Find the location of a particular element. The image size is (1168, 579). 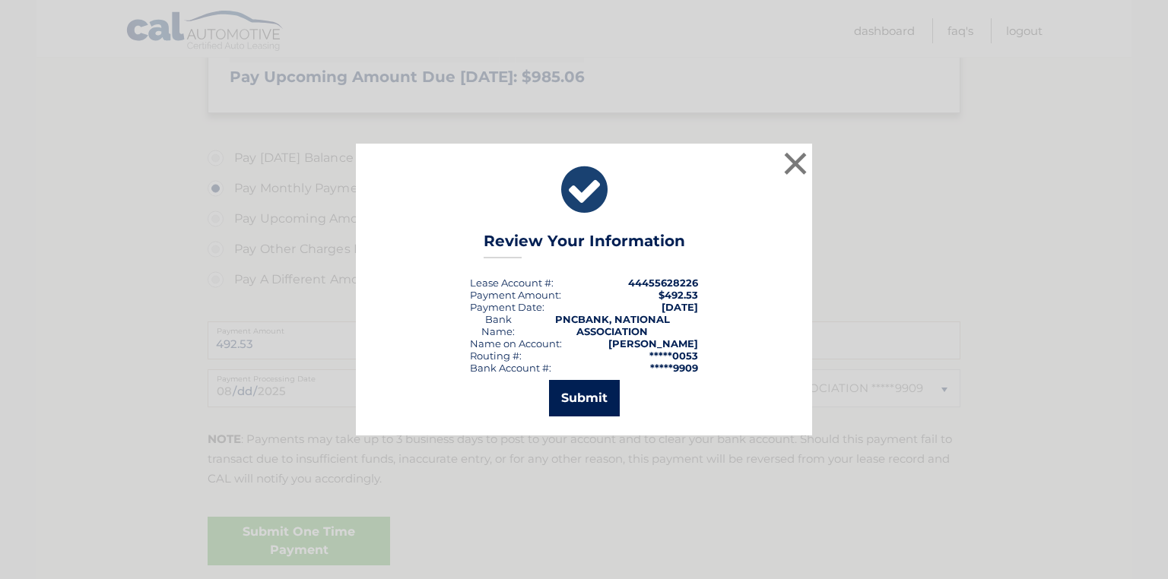

button: Submit is located at coordinates (584, 398).